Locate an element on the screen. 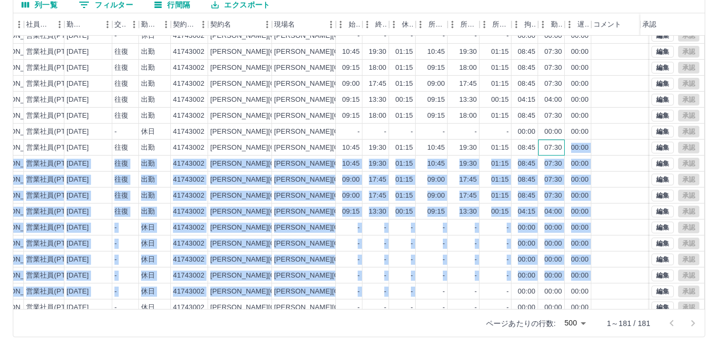 This screenshot has height=350, width=718. div: 17:45 is located at coordinates (468, 195).